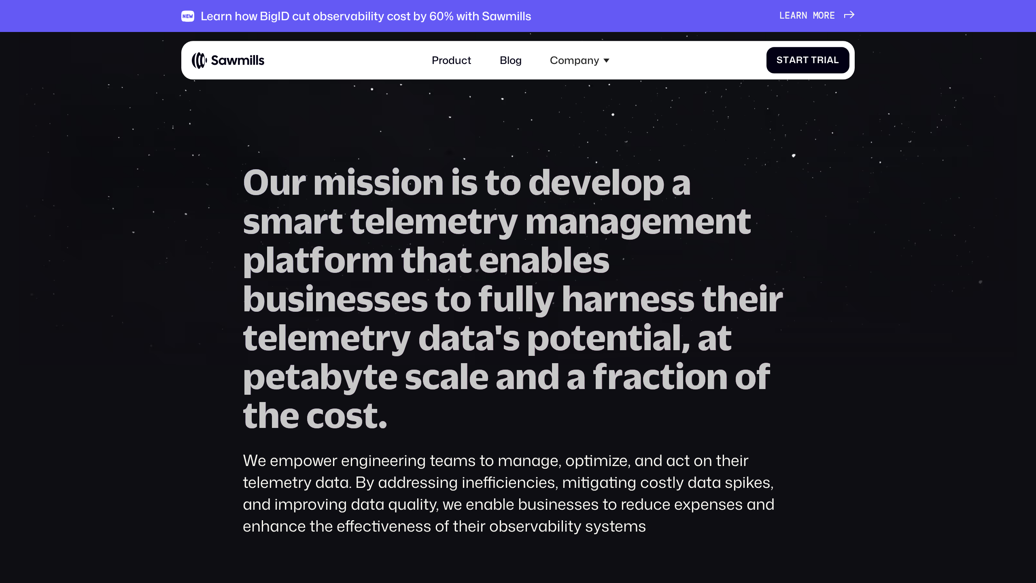 The width and height of the screenshot is (1036, 583). I want to click on div: We empower engineering teams to manage, optimize, and act on their telemetry data. By addressing ..., so click(518, 492).